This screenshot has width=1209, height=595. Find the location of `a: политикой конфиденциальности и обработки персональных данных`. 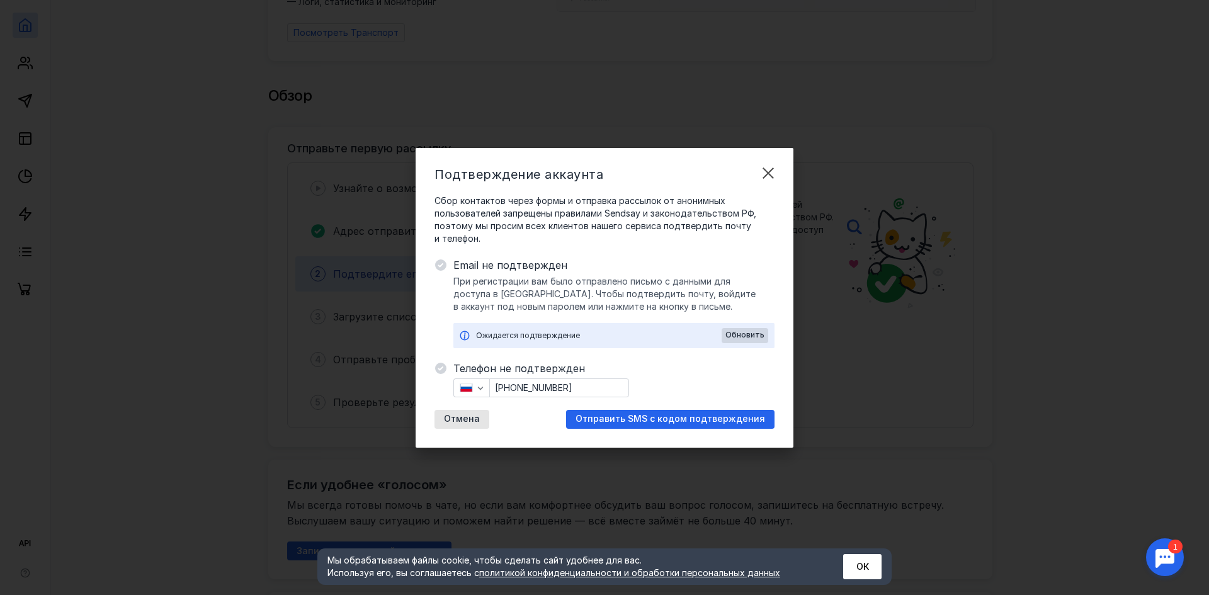

a: политикой конфиденциальности и обработки персональных данных is located at coordinates (630, 572).